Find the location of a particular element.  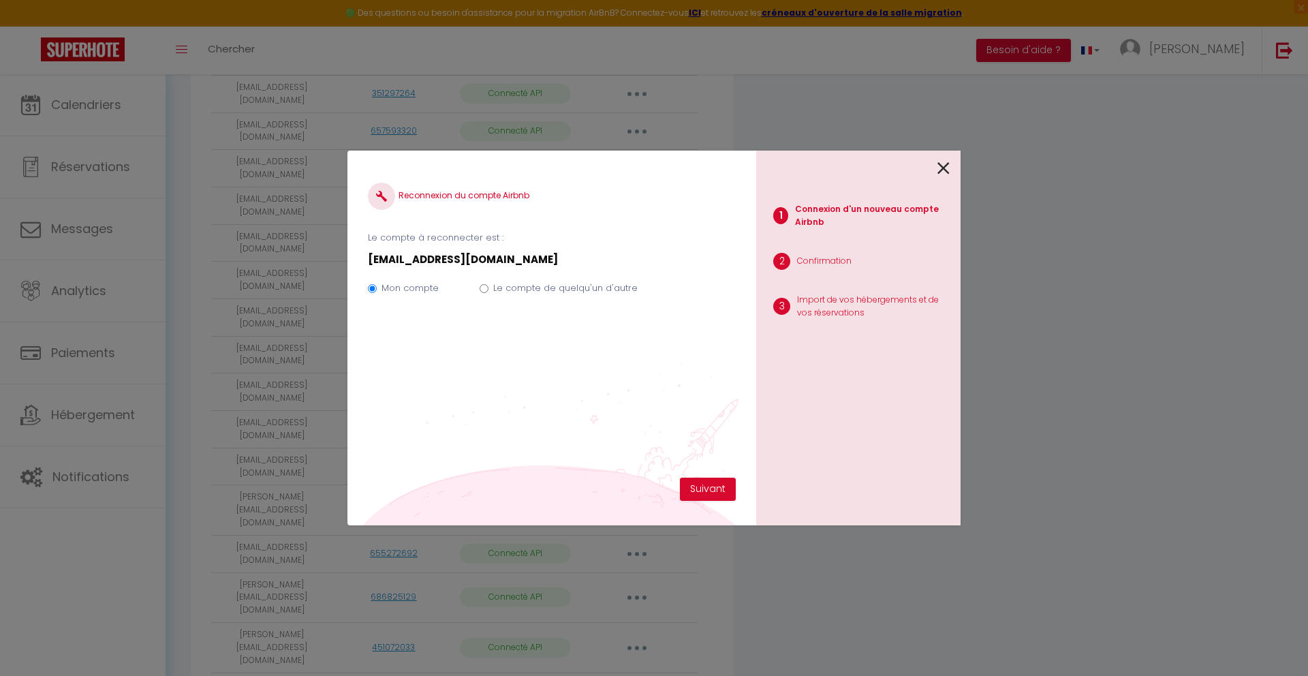

label: Le compte de quelqu'un d'autre is located at coordinates (565, 288).